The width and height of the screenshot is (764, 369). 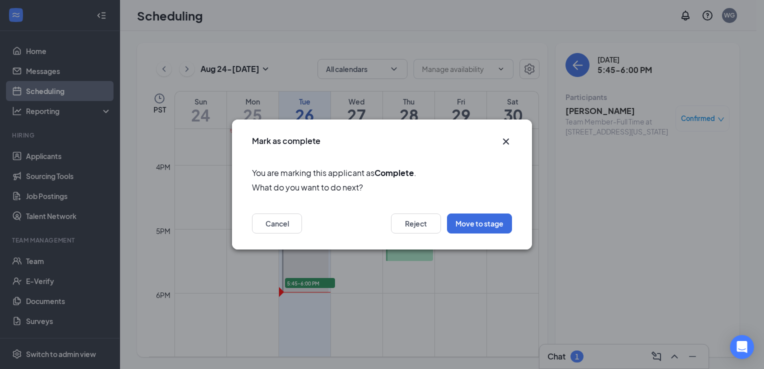 What do you see at coordinates (506, 142) in the screenshot?
I see `svg: Cross` at bounding box center [506, 142].